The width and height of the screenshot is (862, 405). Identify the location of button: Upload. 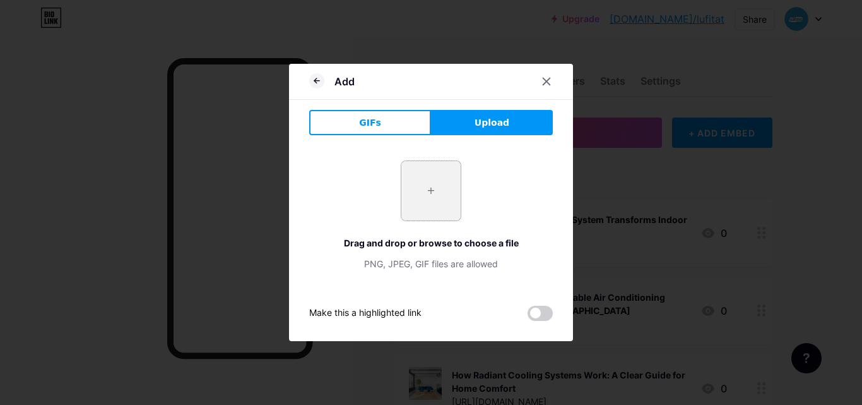
(492, 122).